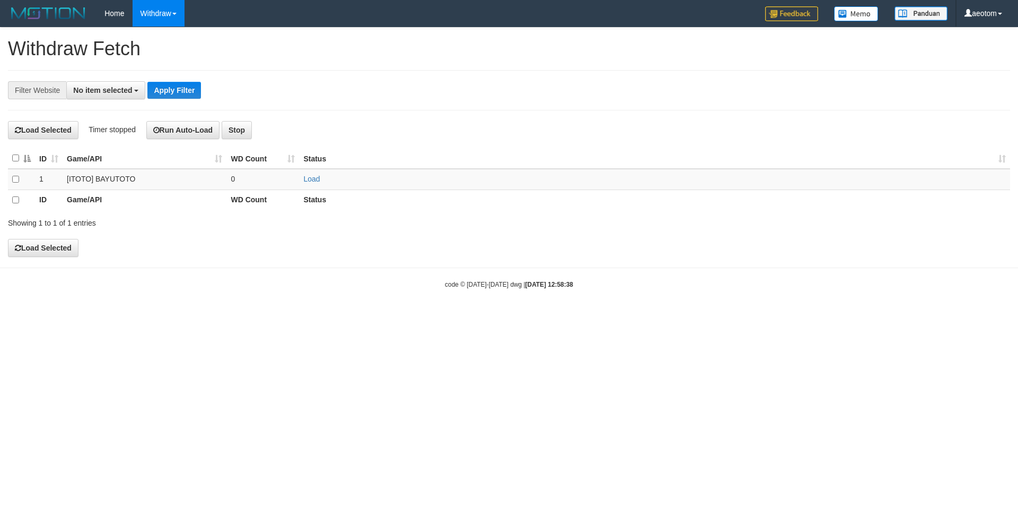 The width and height of the screenshot is (1018, 506). What do you see at coordinates (48, 13) in the screenshot?
I see `img: MOTION_logo.png` at bounding box center [48, 13].